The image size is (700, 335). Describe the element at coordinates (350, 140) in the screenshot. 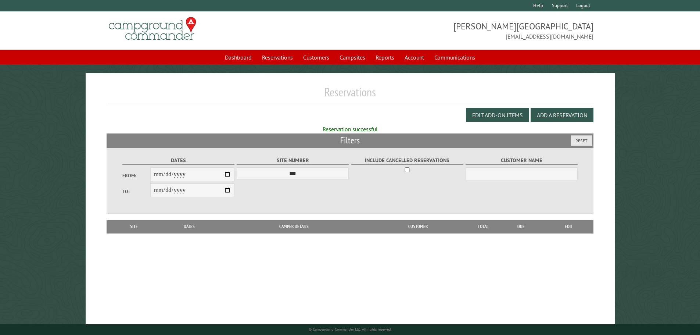

I see `h2: Filters` at that location.